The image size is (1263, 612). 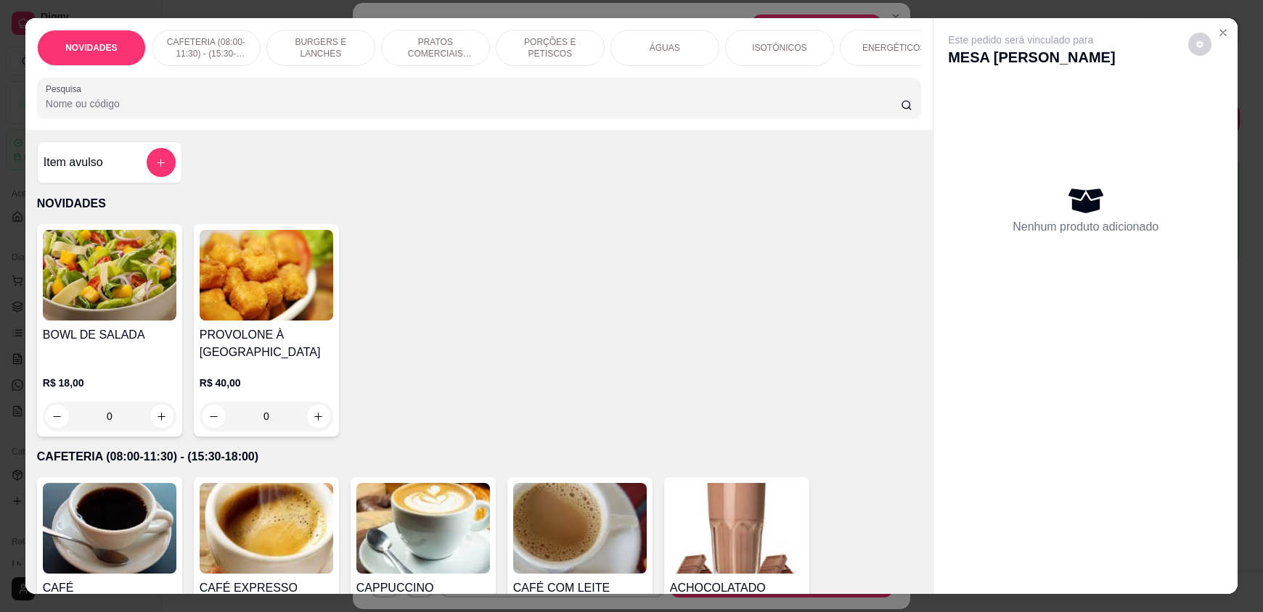 What do you see at coordinates (161, 163) in the screenshot?
I see `button: add-separate-item` at bounding box center [161, 163].